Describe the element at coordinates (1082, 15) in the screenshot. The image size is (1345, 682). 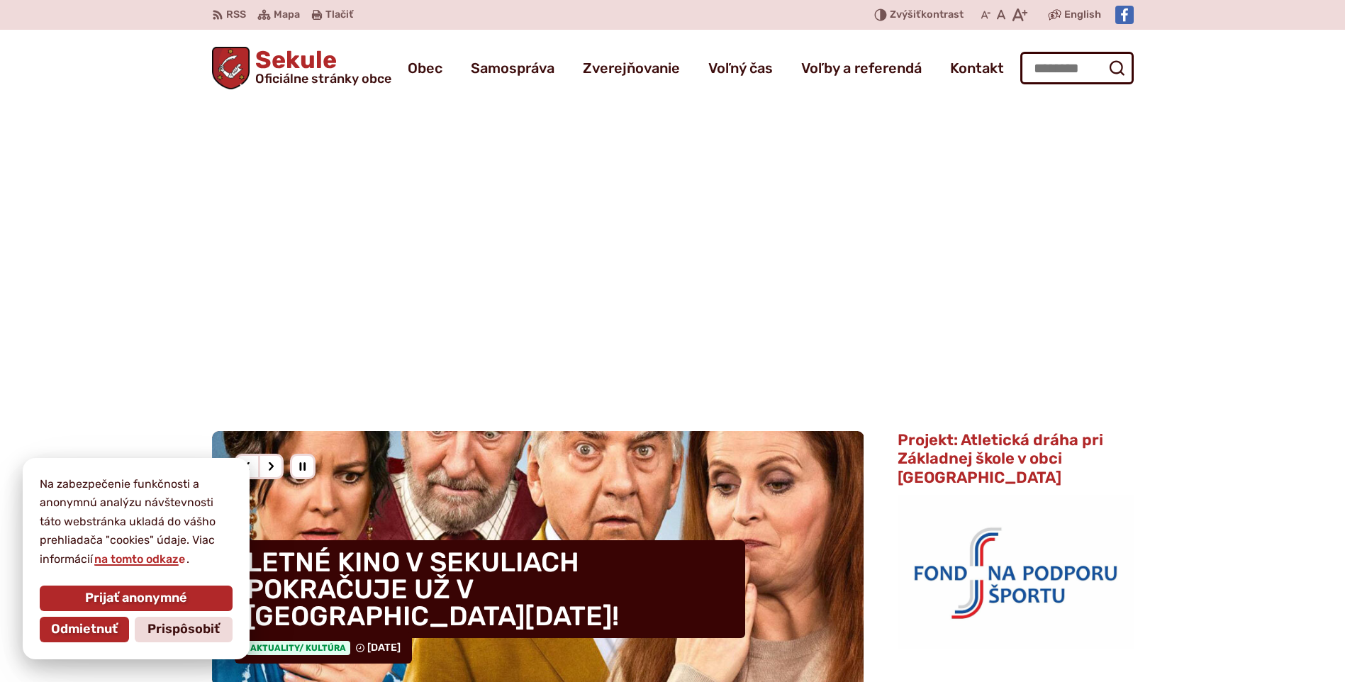
I see `span: English` at that location.